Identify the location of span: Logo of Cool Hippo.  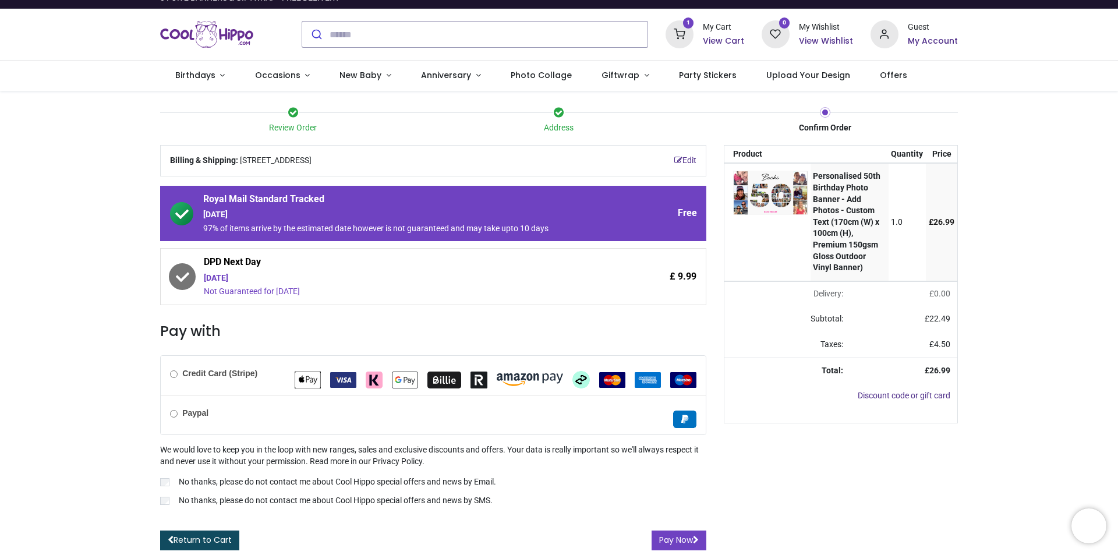
(207, 34).